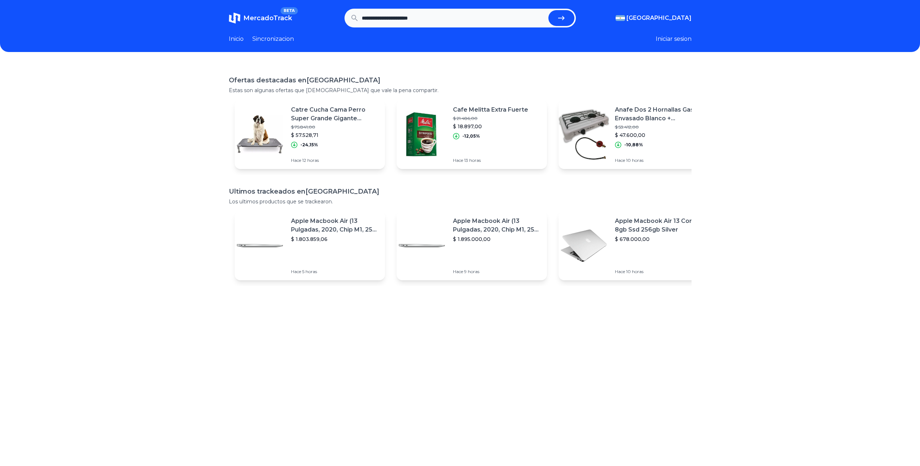 The width and height of the screenshot is (920, 466). What do you see at coordinates (490, 160) in the screenshot?
I see `p: Hace 13 horas` at bounding box center [490, 160].